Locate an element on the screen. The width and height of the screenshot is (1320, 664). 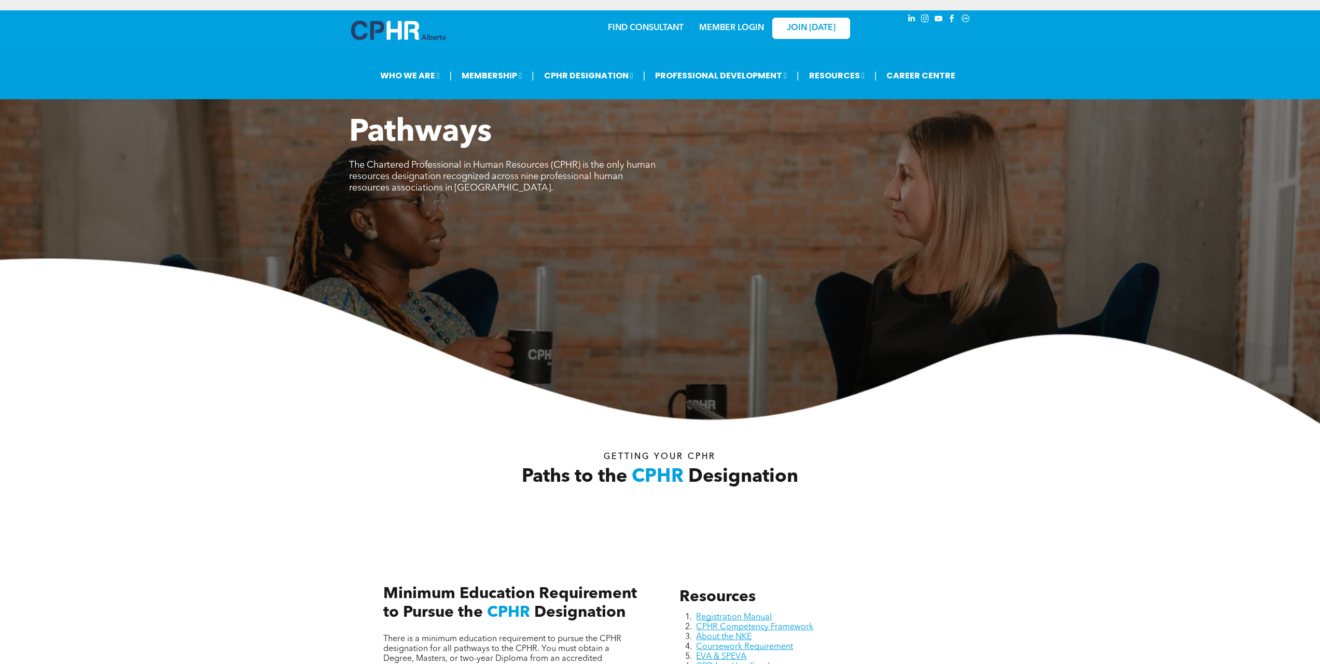
a: Registration Manual is located at coordinates (734, 617).